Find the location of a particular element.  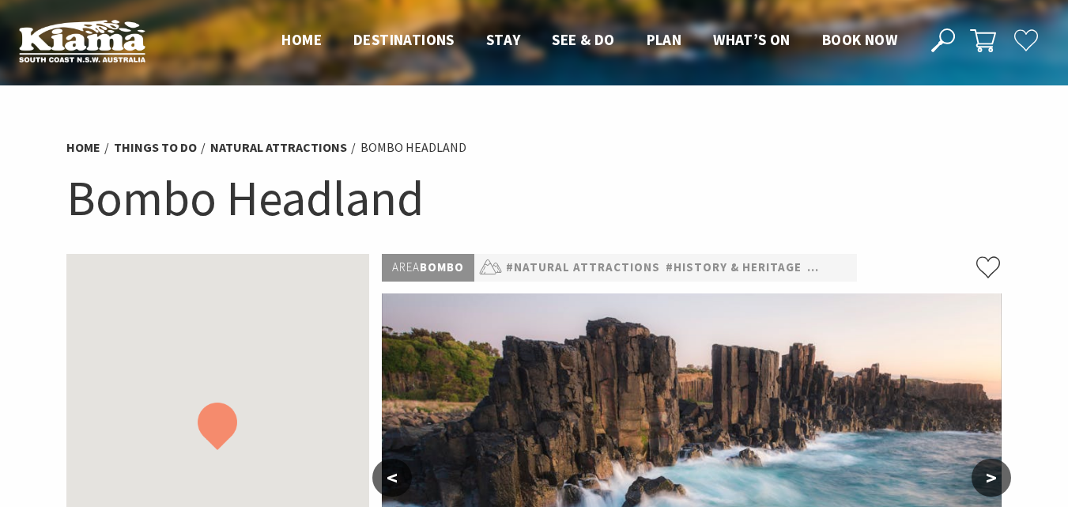

a: Home is located at coordinates (83, 147).